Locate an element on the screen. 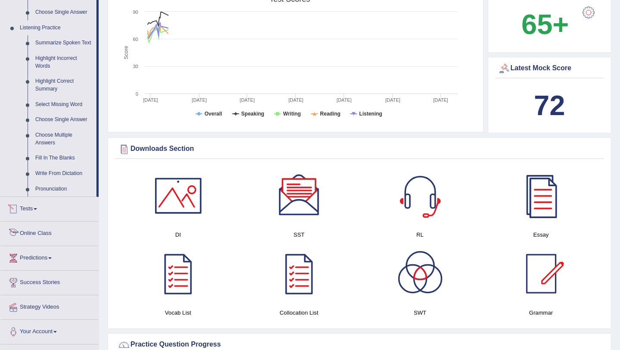 The image size is (620, 350). h4: RL is located at coordinates (420, 234).